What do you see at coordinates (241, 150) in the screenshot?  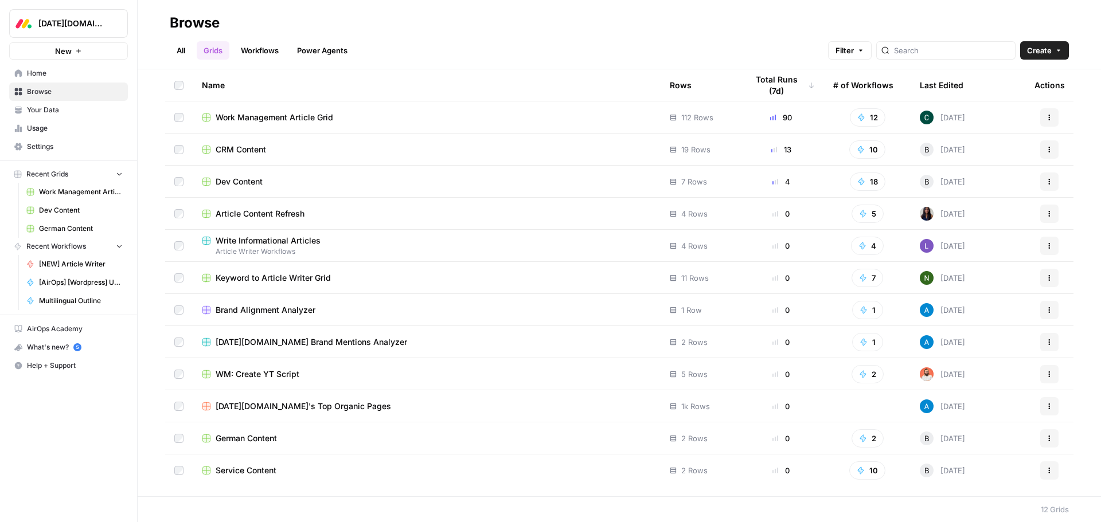 I see `span: CRM Content` at bounding box center [241, 150].